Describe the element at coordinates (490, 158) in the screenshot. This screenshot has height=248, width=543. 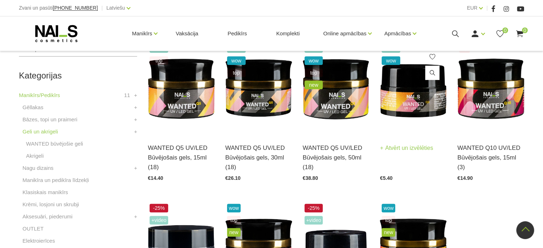
I see `a: WANTED Q10 UV/LED Būvējošais gels, 15ml (3)` at that location.